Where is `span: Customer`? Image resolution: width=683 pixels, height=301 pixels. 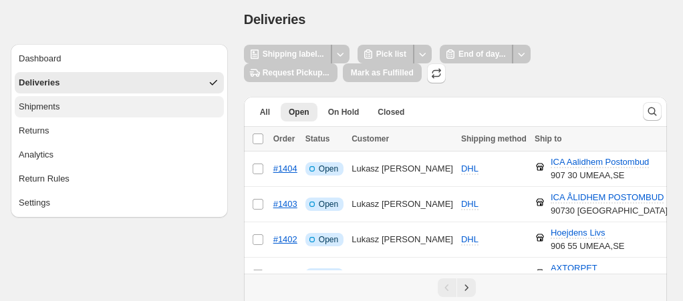 span: Customer is located at coordinates (370, 139).